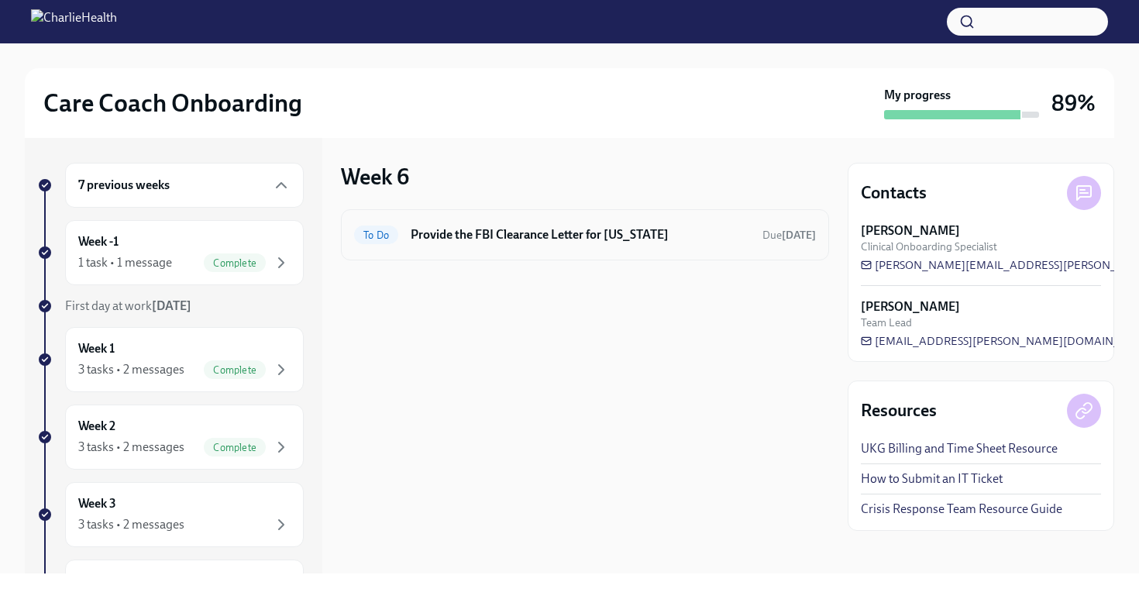 The height and width of the screenshot is (589, 1139). Describe the element at coordinates (376, 235) in the screenshot. I see `span: To Do` at that location.